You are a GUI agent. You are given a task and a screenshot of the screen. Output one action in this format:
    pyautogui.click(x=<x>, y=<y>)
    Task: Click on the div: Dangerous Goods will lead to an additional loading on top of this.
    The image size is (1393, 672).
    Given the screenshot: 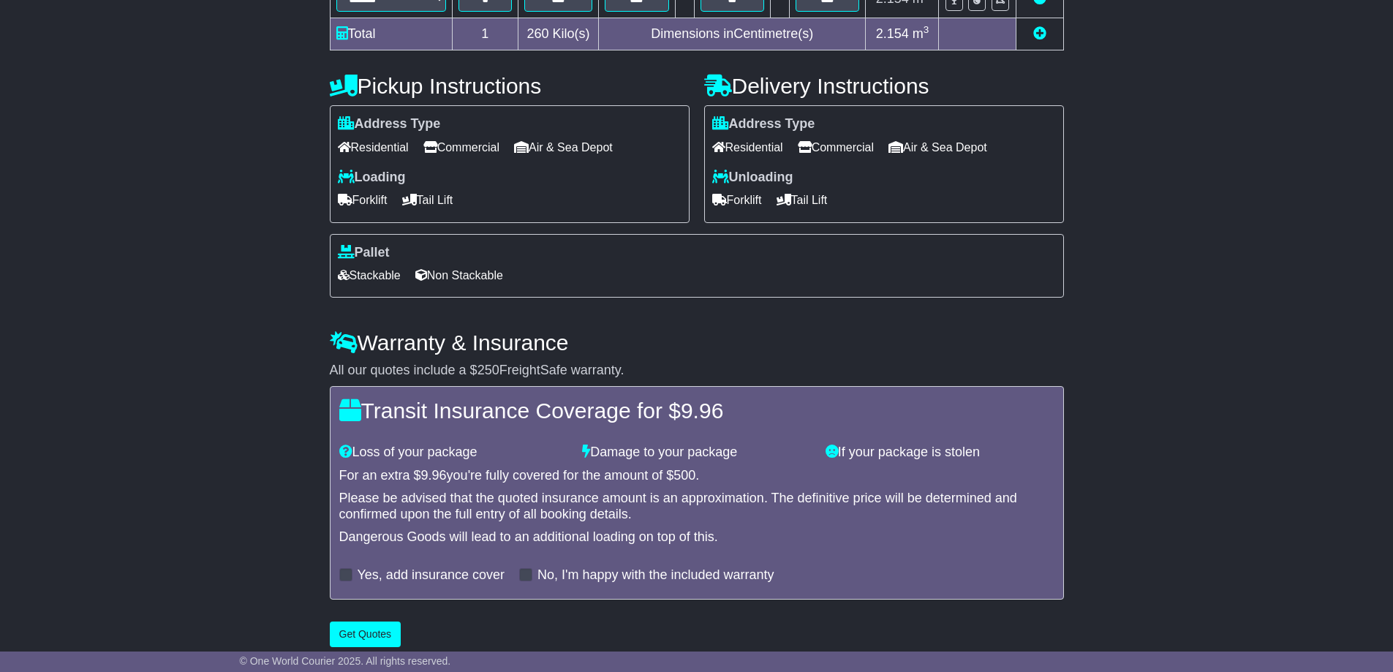 What is the action you would take?
    pyautogui.click(x=697, y=537)
    